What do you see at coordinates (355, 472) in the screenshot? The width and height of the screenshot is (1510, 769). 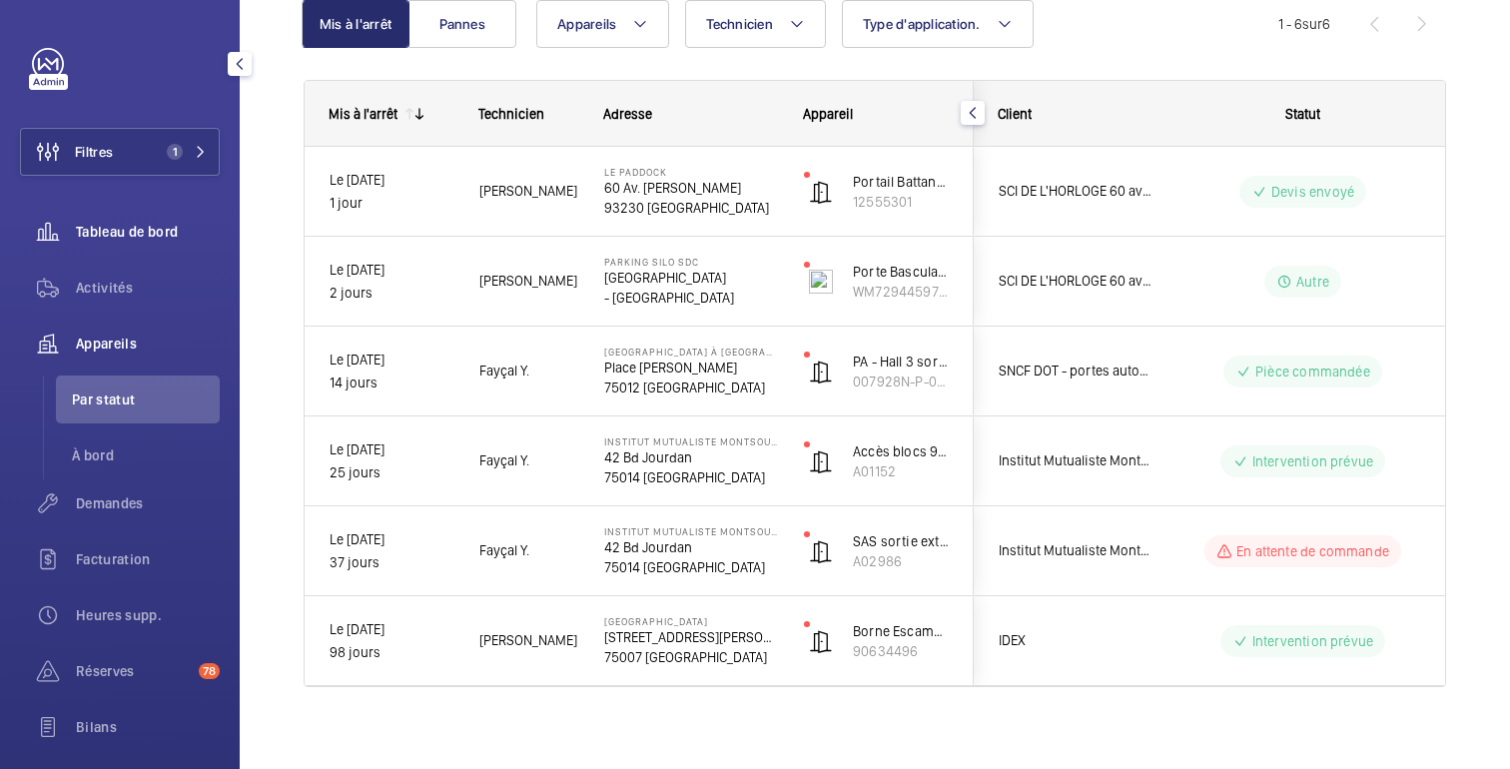 I see `font: 25 jours` at bounding box center [355, 472].